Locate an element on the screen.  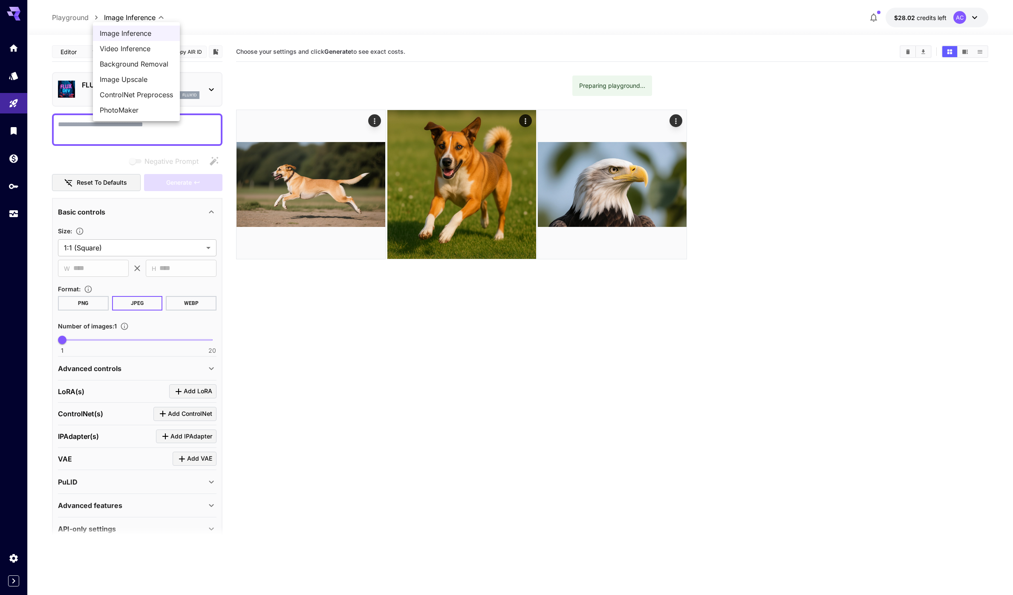
span: ControlNet Preprocess is located at coordinates (136, 95).